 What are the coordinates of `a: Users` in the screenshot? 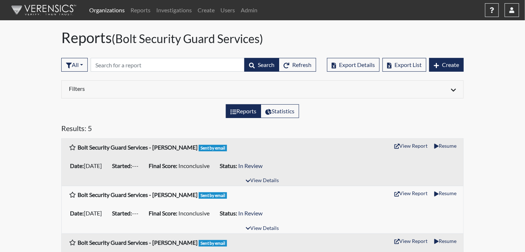 It's located at (228, 10).